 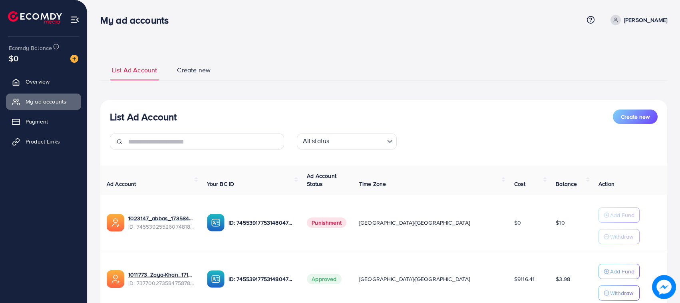 I want to click on h3: My ad accounts, so click(x=137, y=20).